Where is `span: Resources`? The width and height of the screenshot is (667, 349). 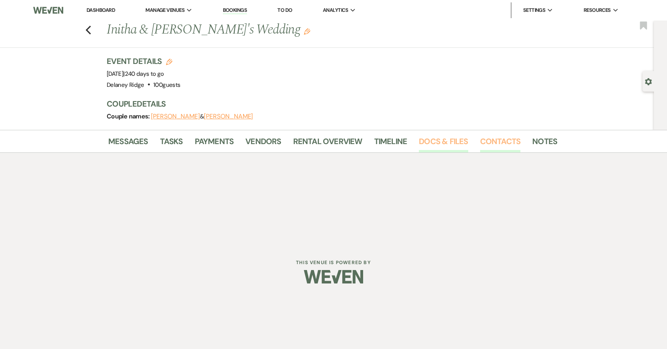
span: Resources is located at coordinates (597, 10).